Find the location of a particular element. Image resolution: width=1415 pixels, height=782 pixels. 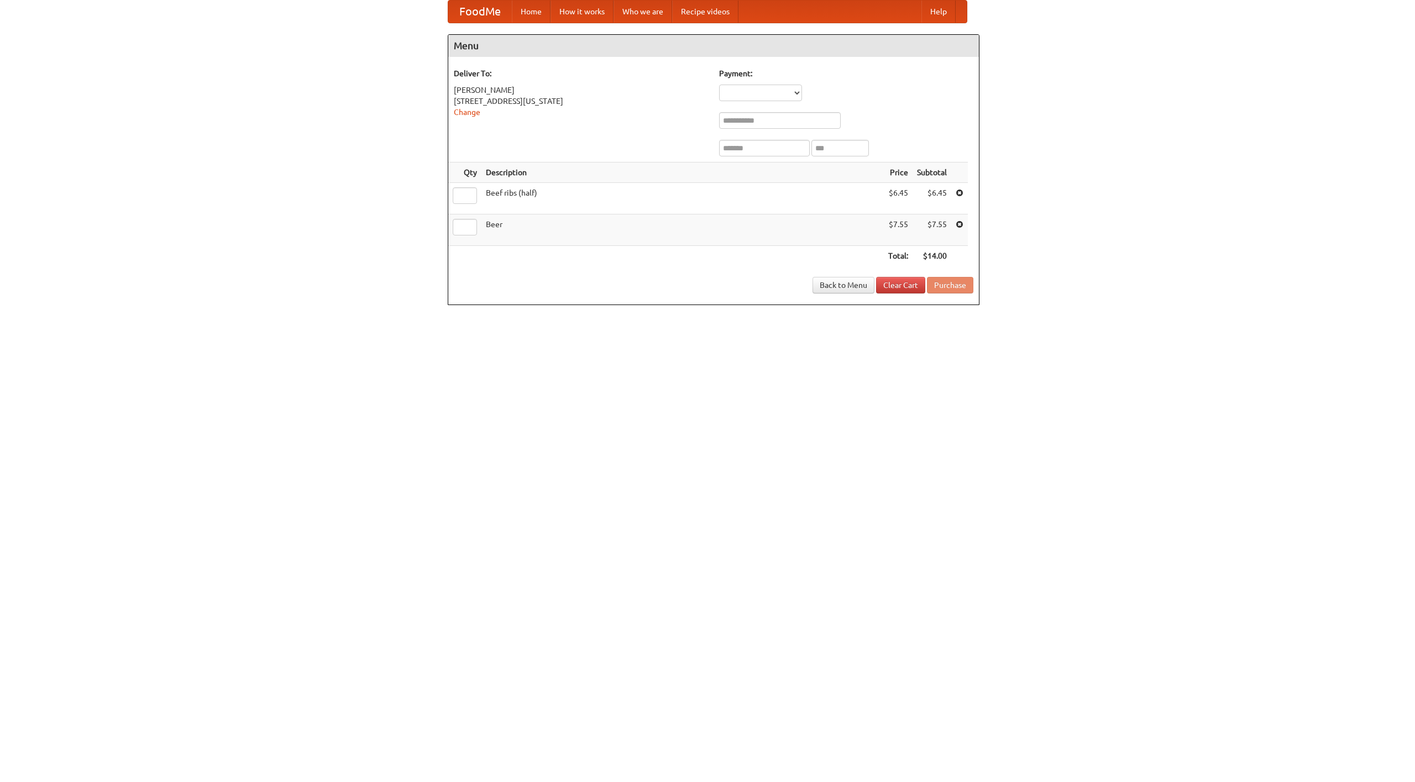

td: Beef ribs (half) is located at coordinates (683, 198).